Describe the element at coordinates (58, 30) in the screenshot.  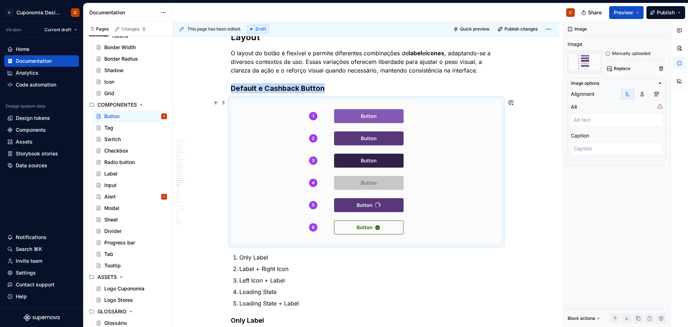
I see `span: Current draft` at that location.